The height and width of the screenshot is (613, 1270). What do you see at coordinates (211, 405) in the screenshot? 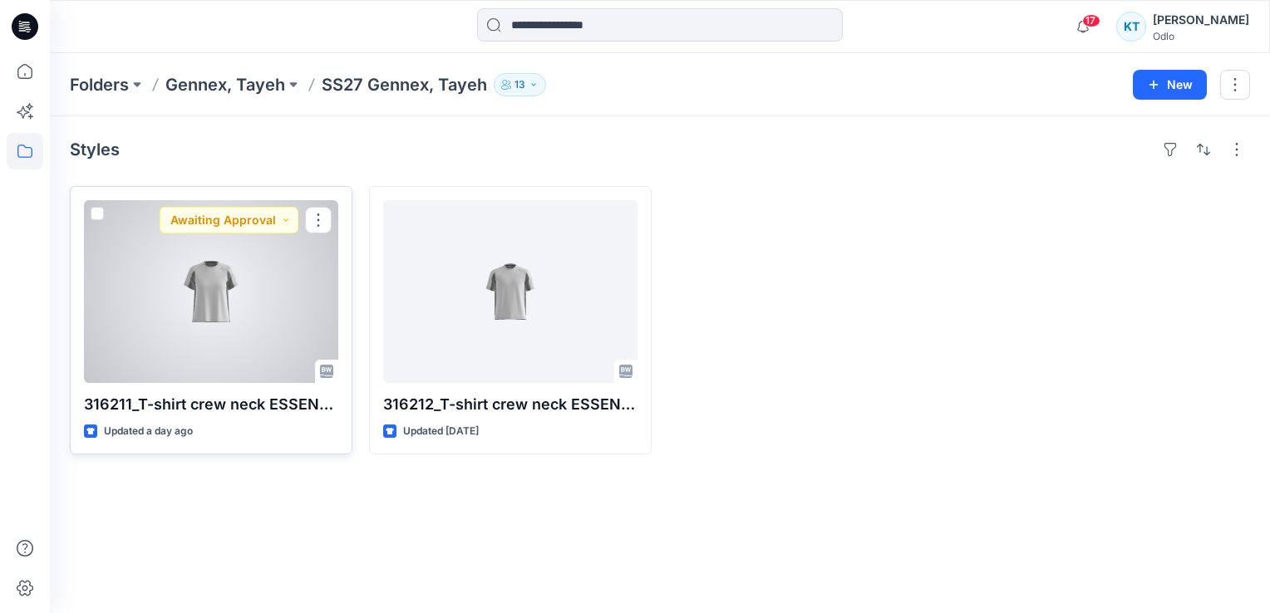
I see `p: 316211_T-shirt crew neck ESSENTIAL LINENCOOL_EP_YPT` at bounding box center [211, 405].